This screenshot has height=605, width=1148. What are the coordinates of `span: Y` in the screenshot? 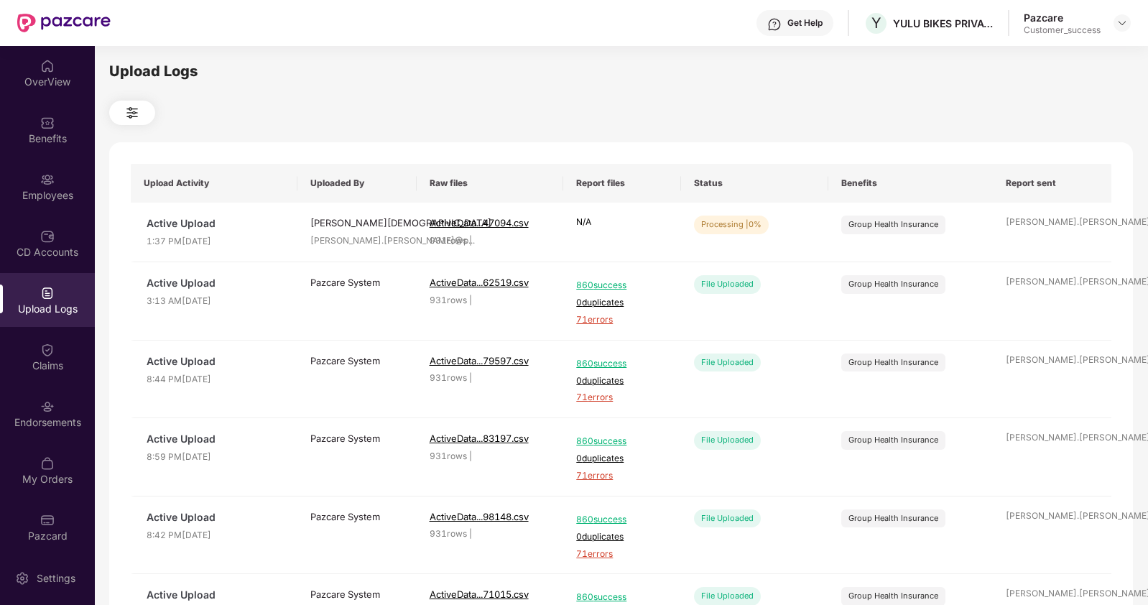 It's located at (876, 23).